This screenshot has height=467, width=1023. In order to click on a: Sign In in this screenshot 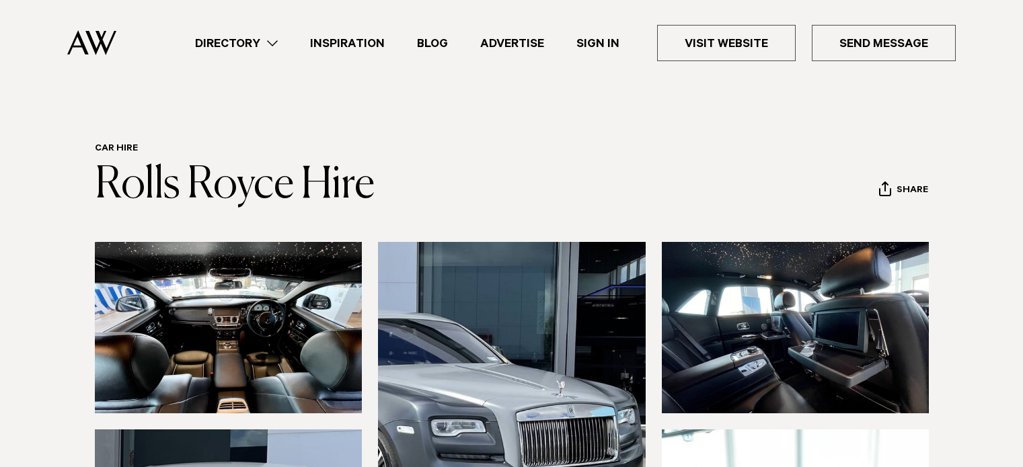, I will do `click(598, 43)`.